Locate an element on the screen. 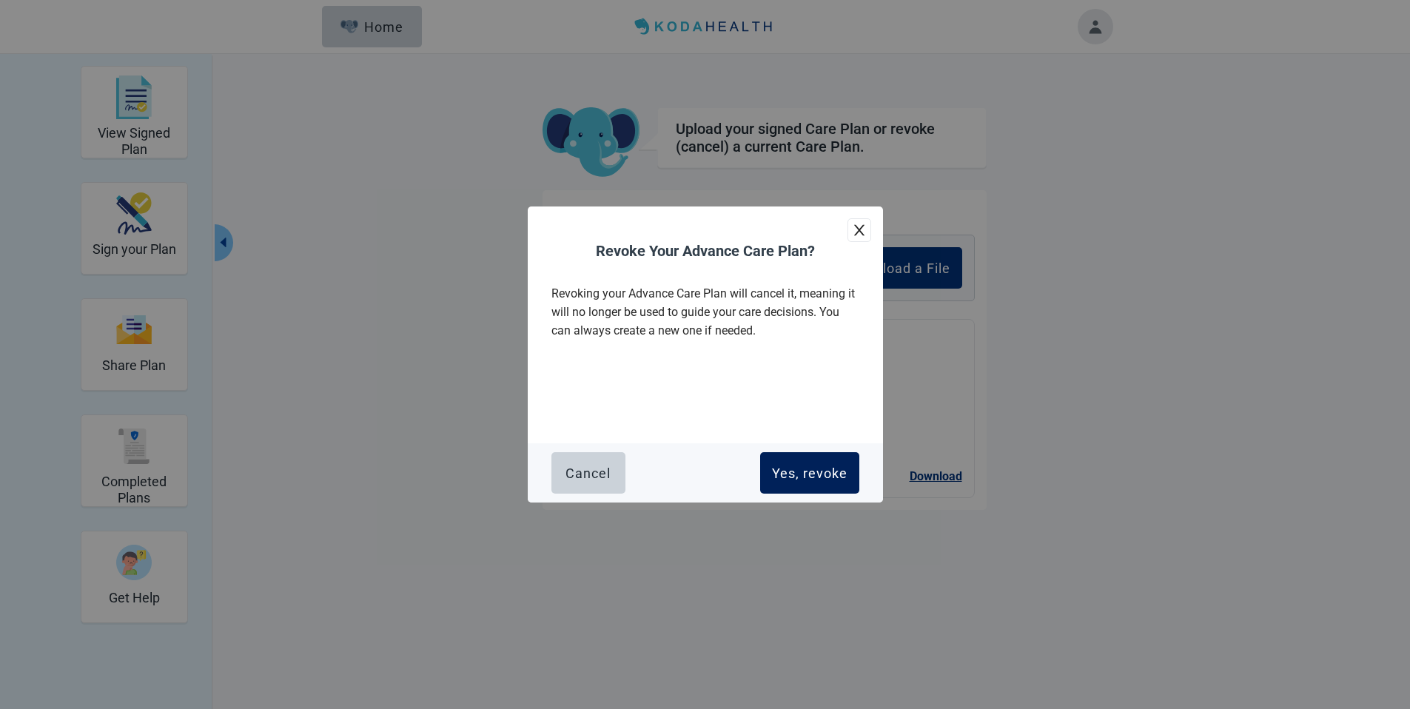 The image size is (1410, 709). h2: Revoke Your Advance Care Plan? is located at coordinates (705, 251).